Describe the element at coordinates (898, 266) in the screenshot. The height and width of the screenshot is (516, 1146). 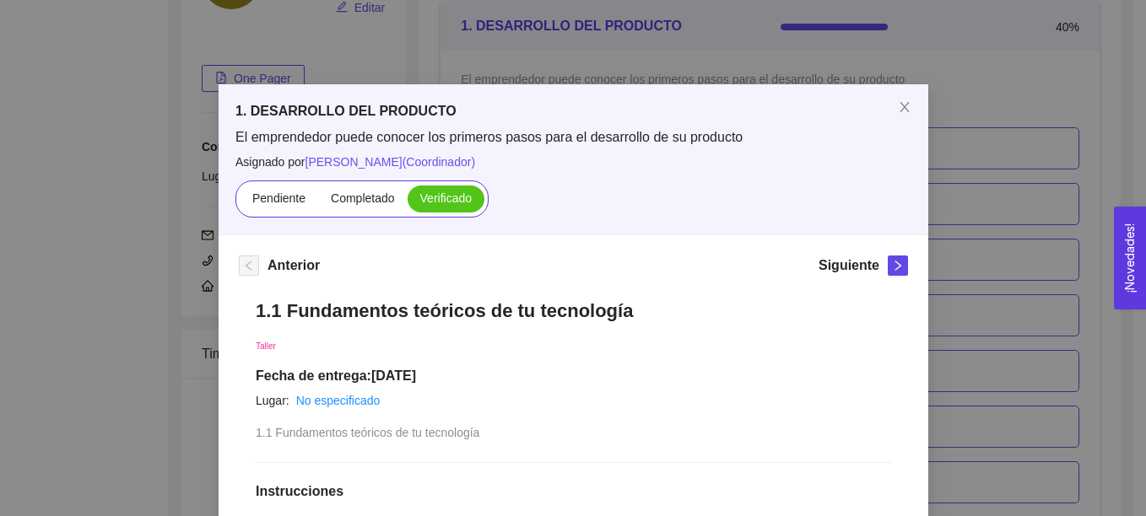
I see `button: right` at that location.